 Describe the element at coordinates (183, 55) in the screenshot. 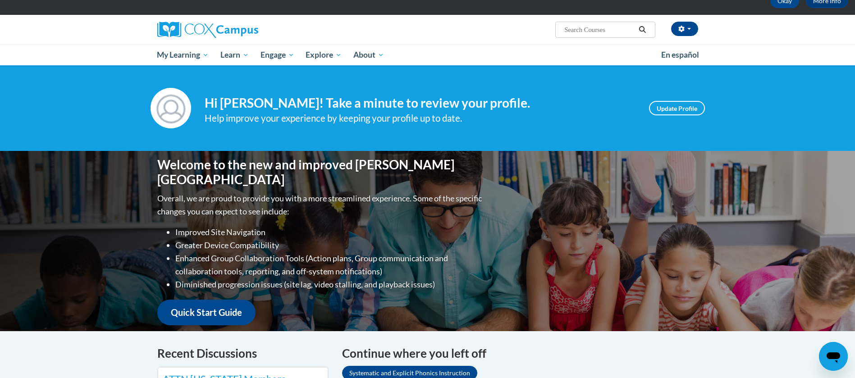

I see `a: My Learning` at that location.